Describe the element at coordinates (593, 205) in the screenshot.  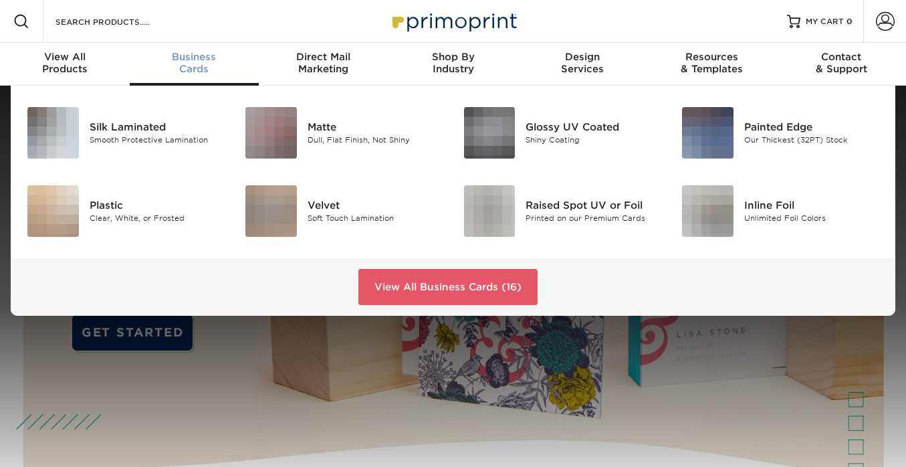
I see `div: Raised Spot UV or Foil` at that location.